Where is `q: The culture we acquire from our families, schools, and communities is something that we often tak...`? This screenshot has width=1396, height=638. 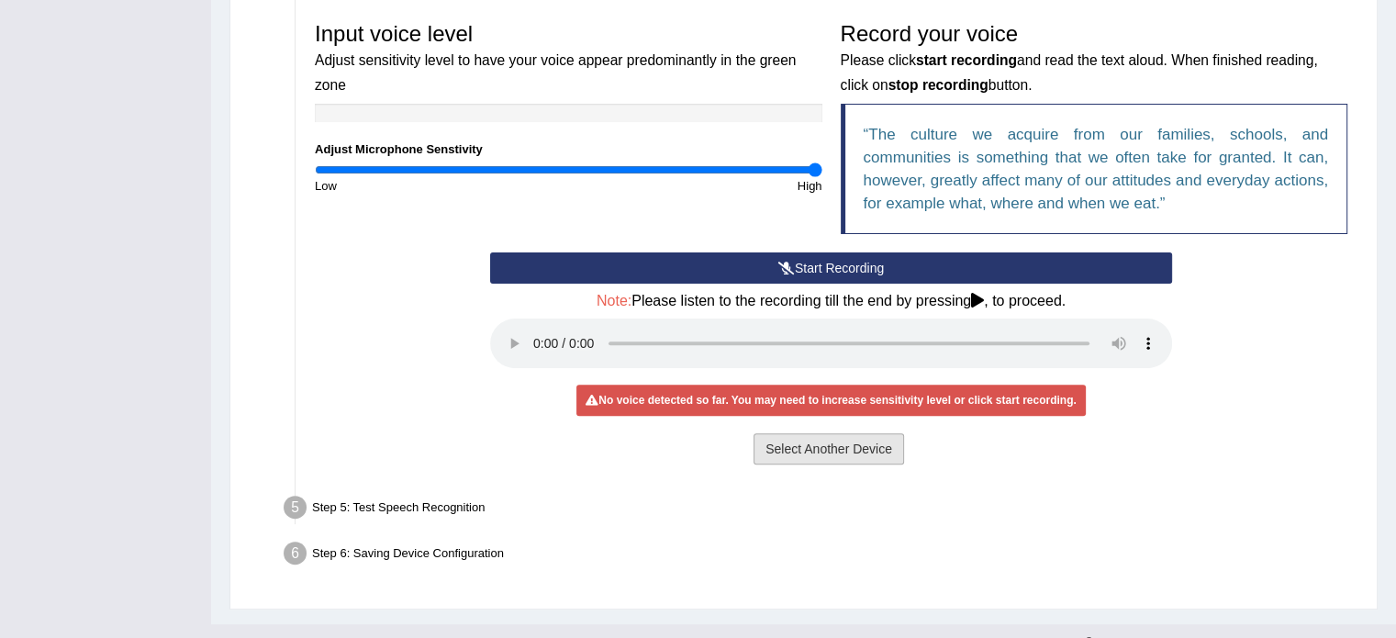
q: The culture we acquire from our families, schools, and communities is something that we often tak... is located at coordinates (1096, 169).